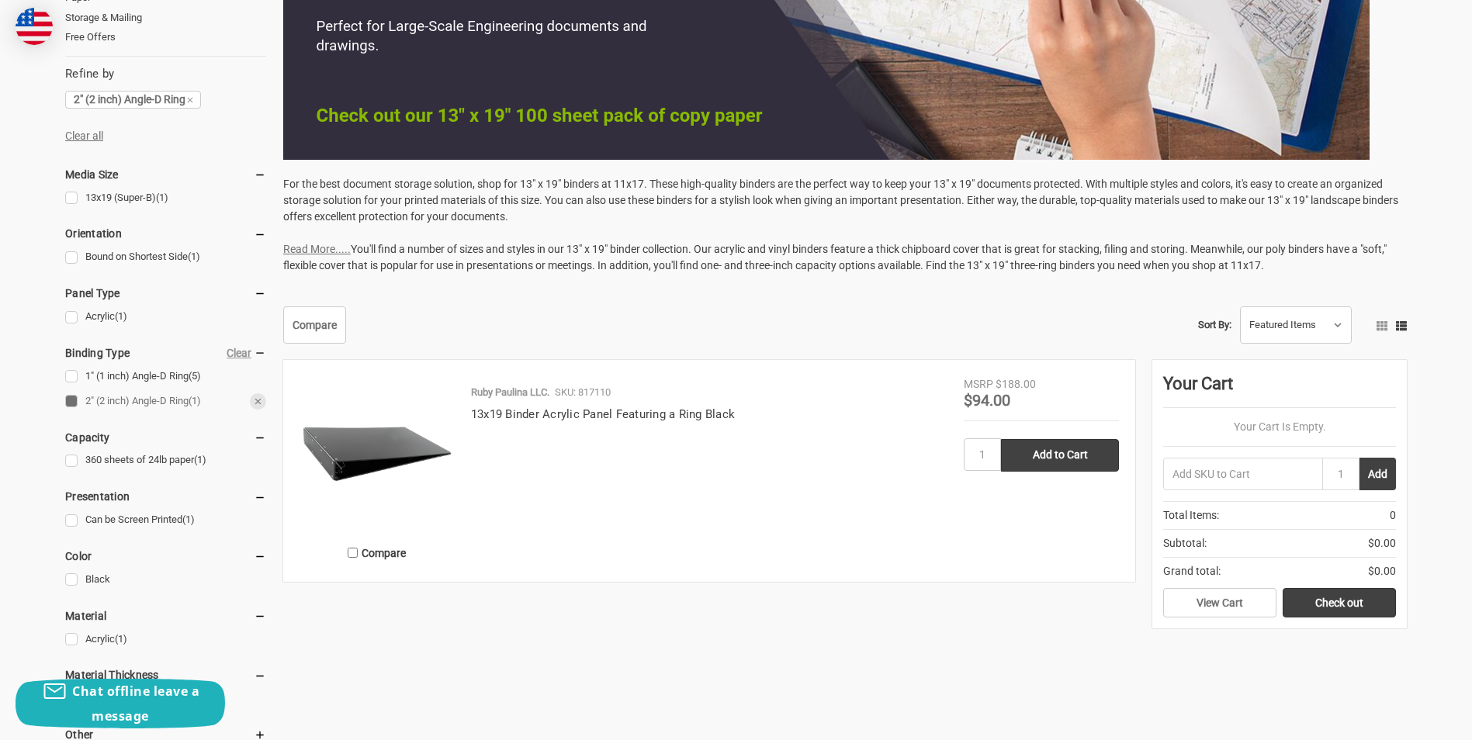 The width and height of the screenshot is (1472, 740). What do you see at coordinates (1016, 384) in the screenshot?
I see `span: $188.00` at bounding box center [1016, 384].